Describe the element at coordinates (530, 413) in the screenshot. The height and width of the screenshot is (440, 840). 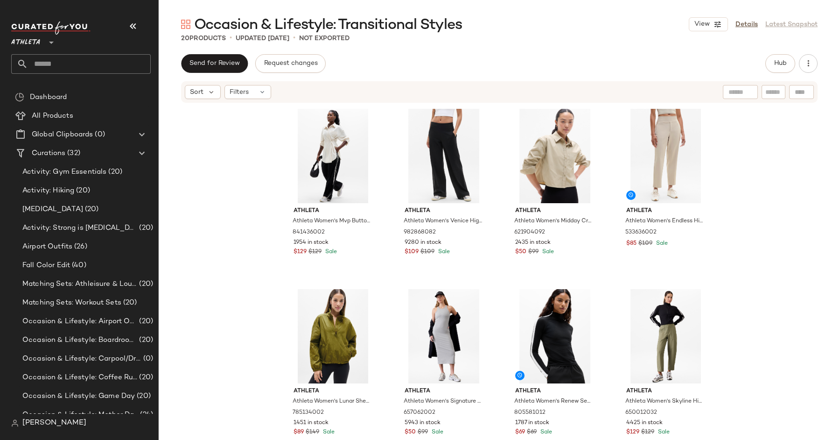
I see `span: 805581012` at that location.